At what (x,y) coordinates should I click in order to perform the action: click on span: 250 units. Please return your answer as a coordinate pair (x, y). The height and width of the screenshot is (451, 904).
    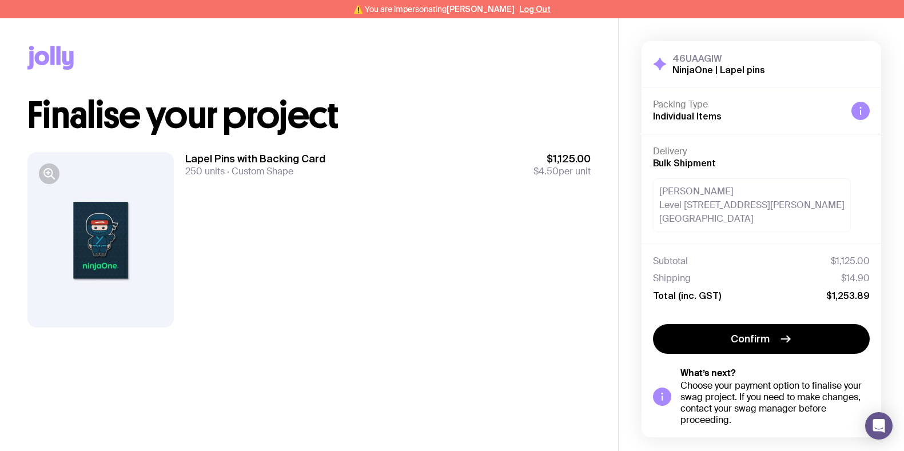
    Looking at the image, I should click on (205, 171).